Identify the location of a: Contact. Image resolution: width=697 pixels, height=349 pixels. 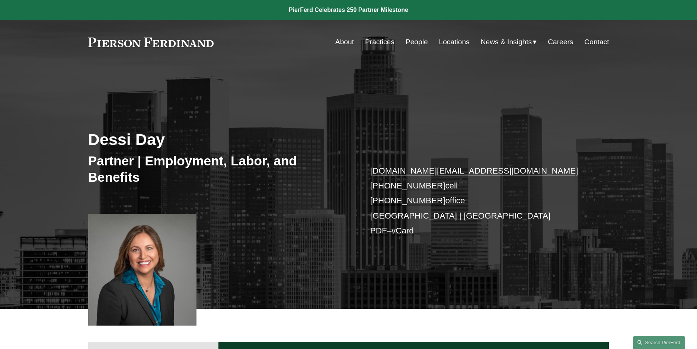
(596, 42).